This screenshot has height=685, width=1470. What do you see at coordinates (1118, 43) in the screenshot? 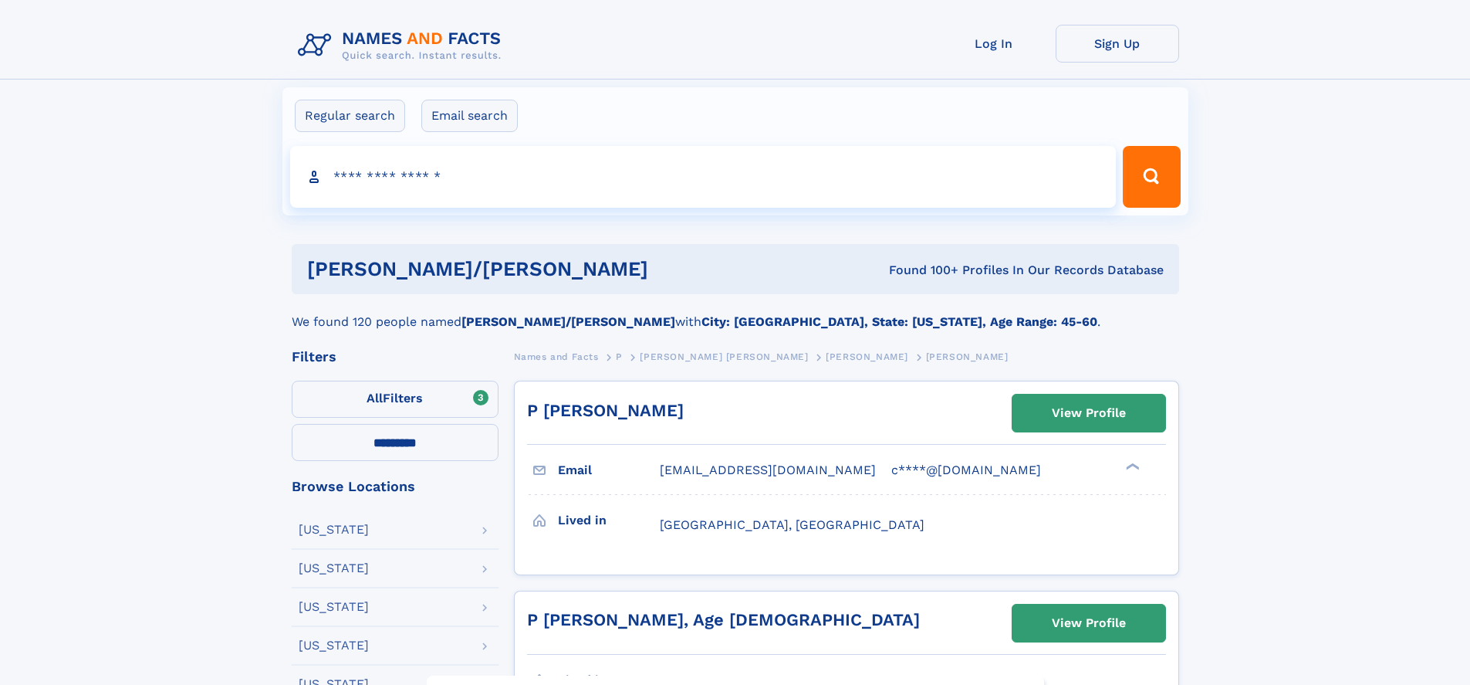
I see `a: Sign Up` at bounding box center [1118, 43].